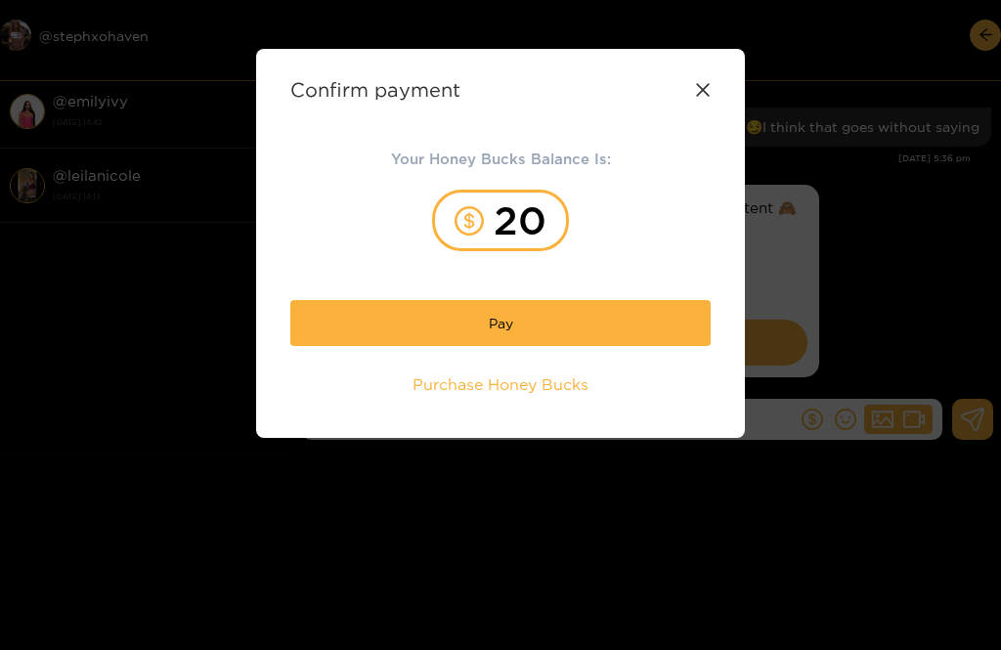  I want to click on span: Purchase Honey Bucks, so click(501, 384).